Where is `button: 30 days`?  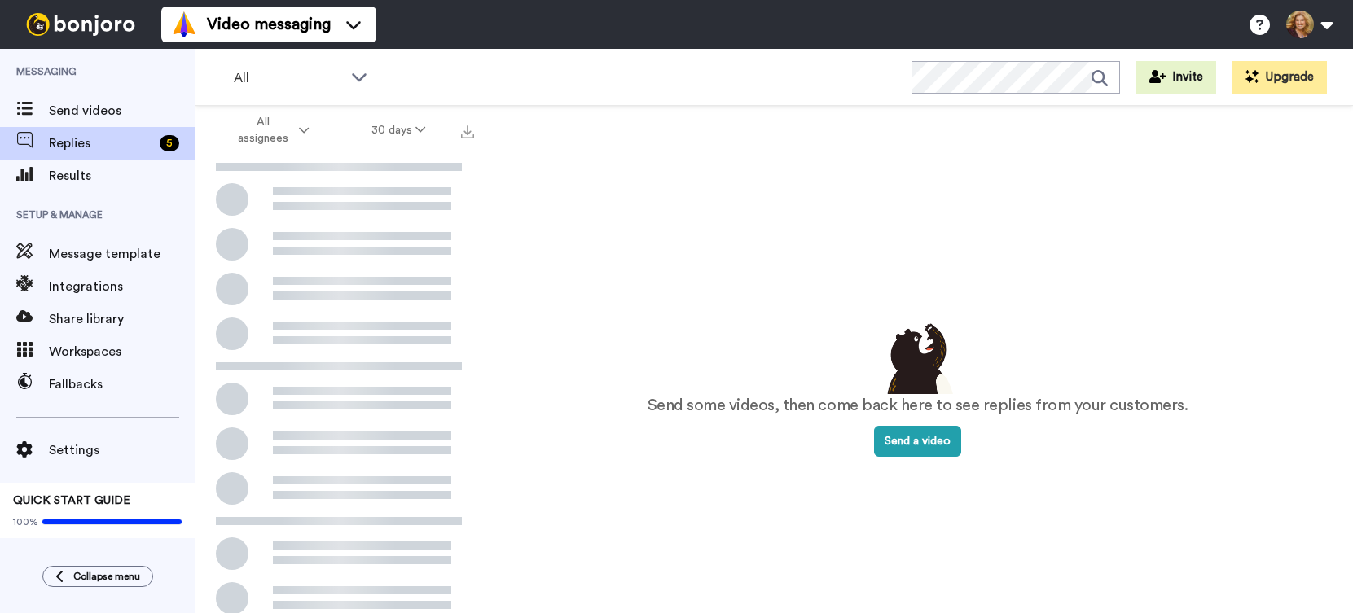
button: 30 days is located at coordinates (398, 130).